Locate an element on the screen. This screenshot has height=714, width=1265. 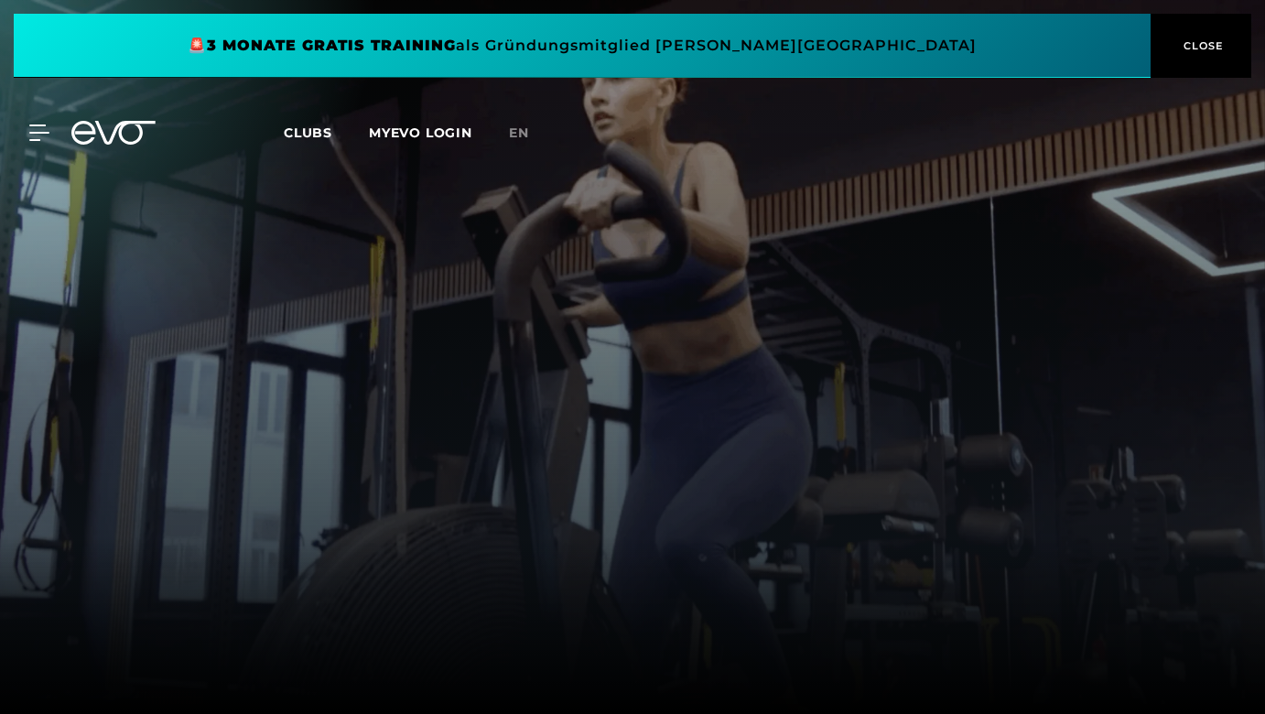
button: CLOSE is located at coordinates (1200, 46).